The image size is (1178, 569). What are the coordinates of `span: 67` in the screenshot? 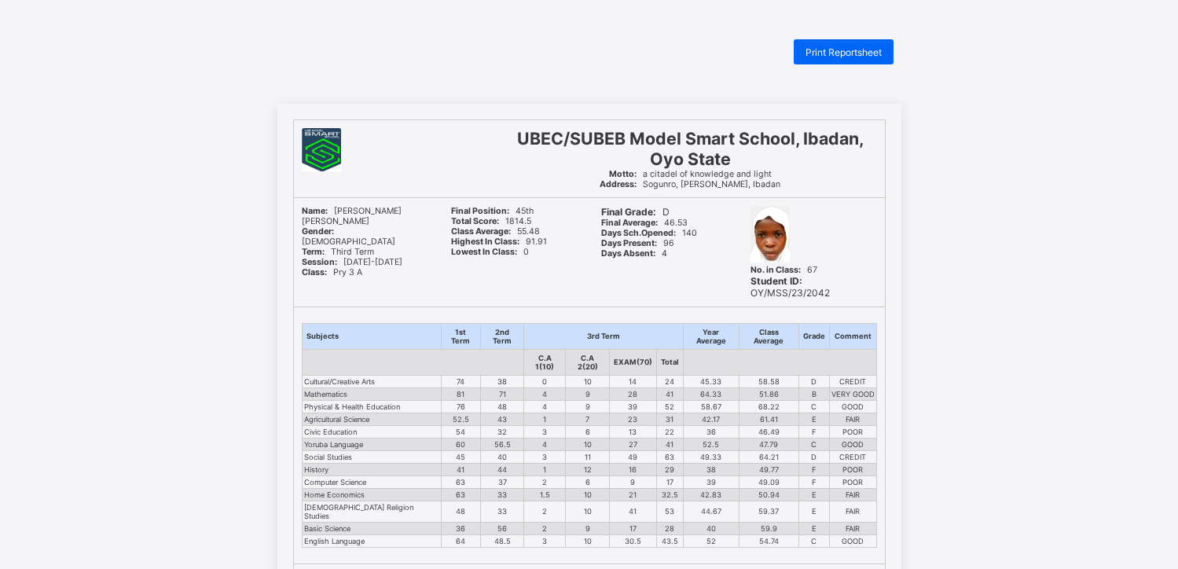 It's located at (784, 270).